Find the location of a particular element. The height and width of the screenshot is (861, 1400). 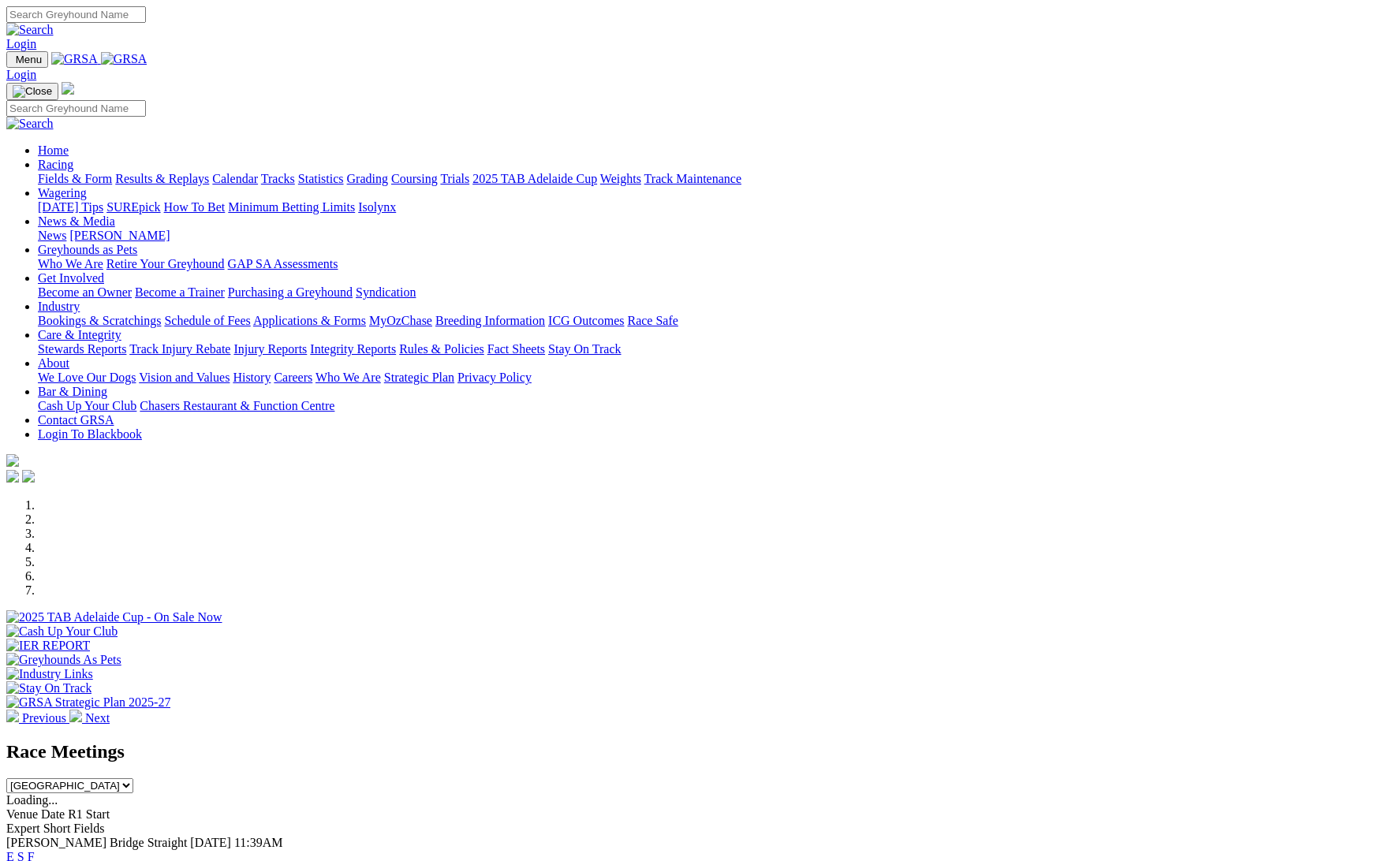

a: Rules & Policies is located at coordinates (441, 349).